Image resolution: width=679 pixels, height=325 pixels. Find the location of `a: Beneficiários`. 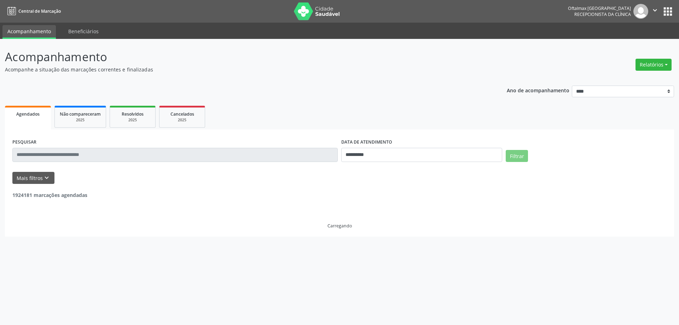

a: Beneficiários is located at coordinates (83, 31).